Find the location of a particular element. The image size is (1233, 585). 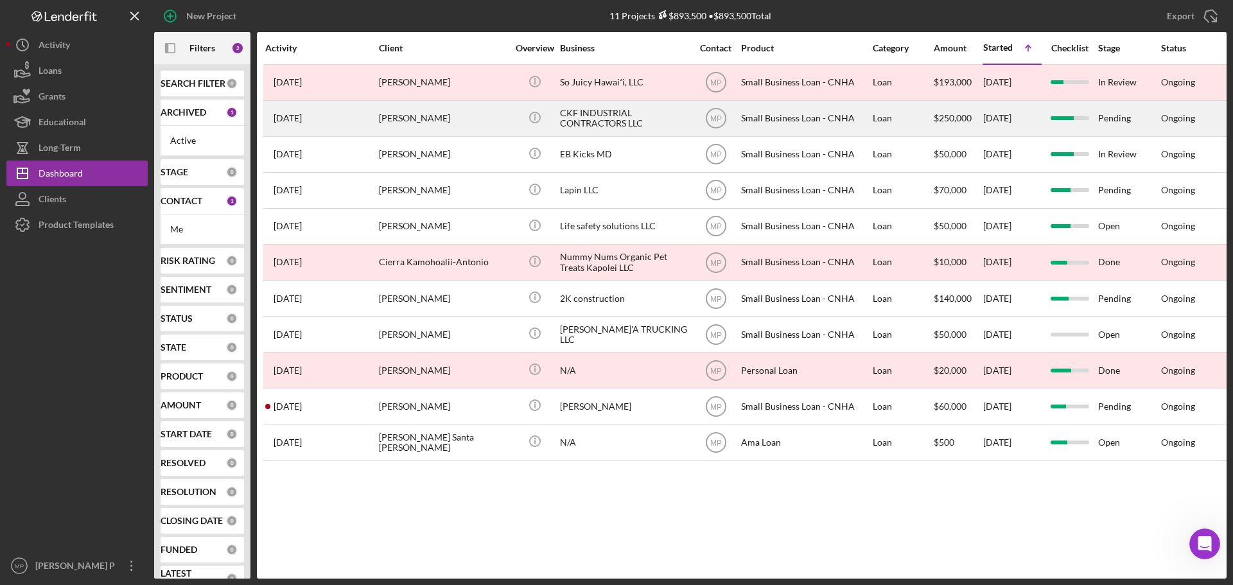

div: Export is located at coordinates (1180, 16).